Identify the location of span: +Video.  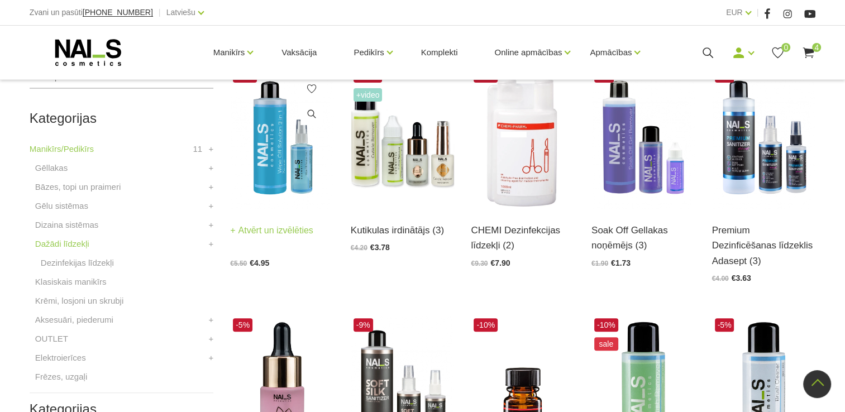
(368, 95).